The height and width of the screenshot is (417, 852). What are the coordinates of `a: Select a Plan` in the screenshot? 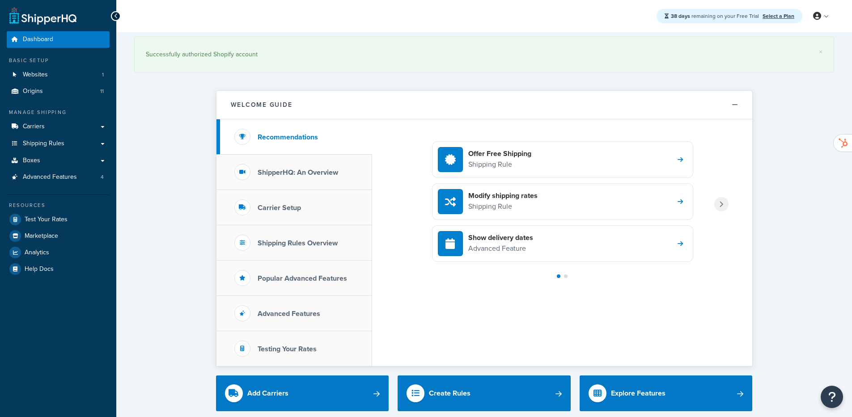 It's located at (778, 16).